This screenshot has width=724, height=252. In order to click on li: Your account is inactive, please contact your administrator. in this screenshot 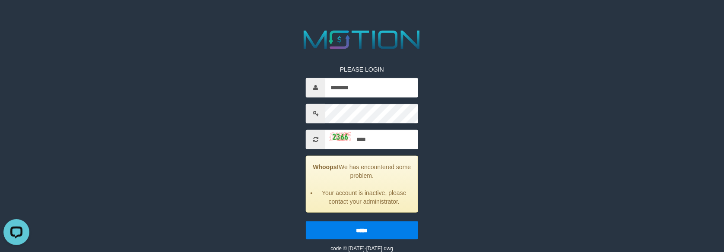, I will do `click(364, 197)`.